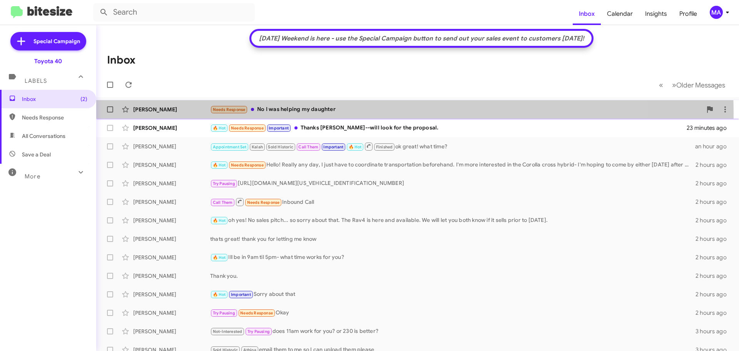 The height and width of the screenshot is (351, 739). I want to click on span: More, so click(32, 176).